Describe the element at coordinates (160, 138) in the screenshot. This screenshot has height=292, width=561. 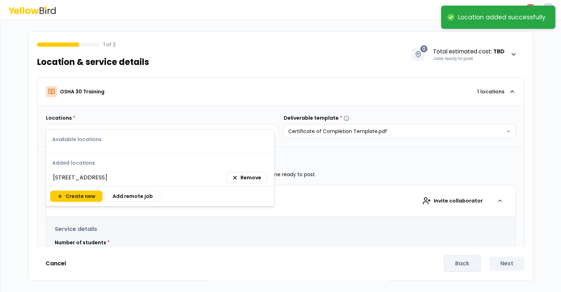
I see `div: Available locations` at that location.